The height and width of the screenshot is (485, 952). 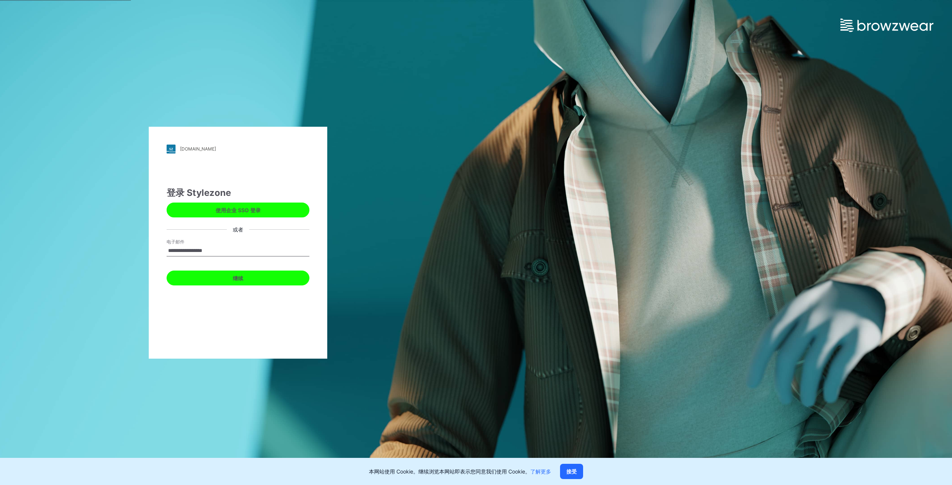 What do you see at coordinates (238, 210) in the screenshot?
I see `button: 使用企业 SSO 登录` at bounding box center [238, 210].